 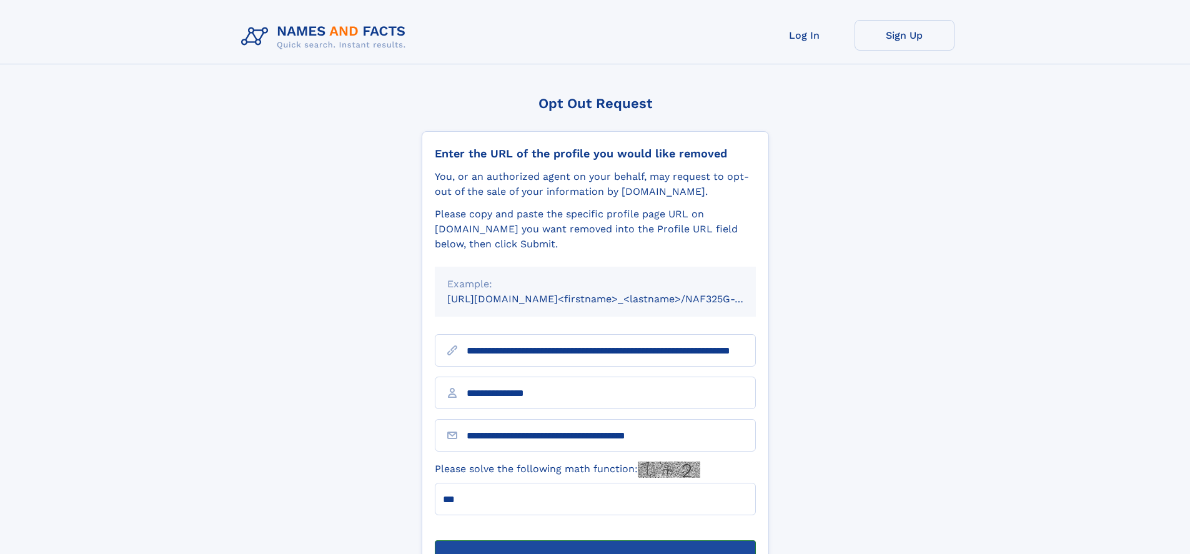 What do you see at coordinates (595, 284) in the screenshot?
I see `div: Example:` at bounding box center [595, 284].